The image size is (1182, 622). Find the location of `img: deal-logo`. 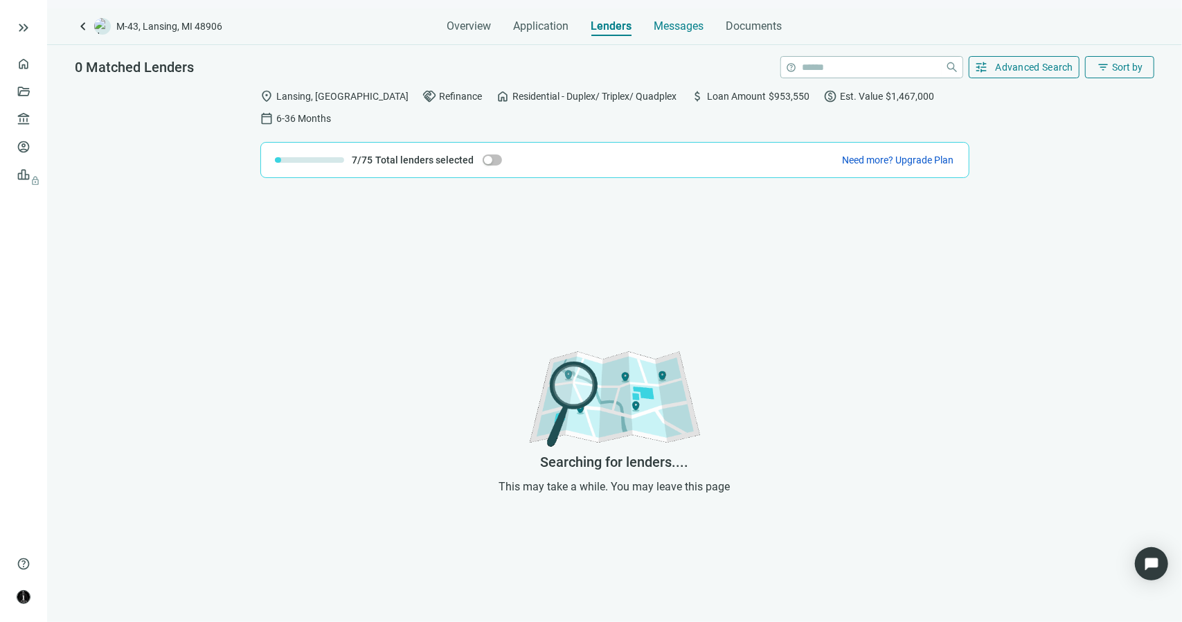

img: deal-logo is located at coordinates (102, 26).